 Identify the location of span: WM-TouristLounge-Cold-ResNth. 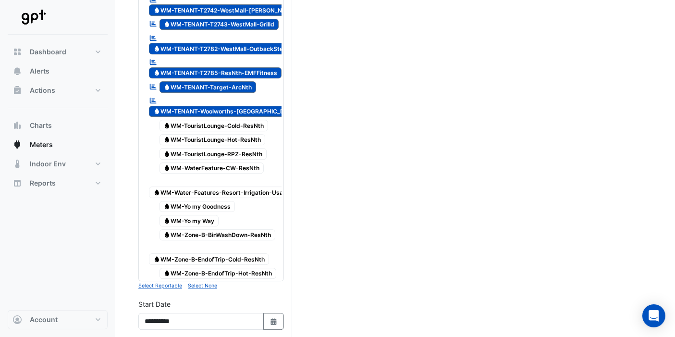
(214, 125).